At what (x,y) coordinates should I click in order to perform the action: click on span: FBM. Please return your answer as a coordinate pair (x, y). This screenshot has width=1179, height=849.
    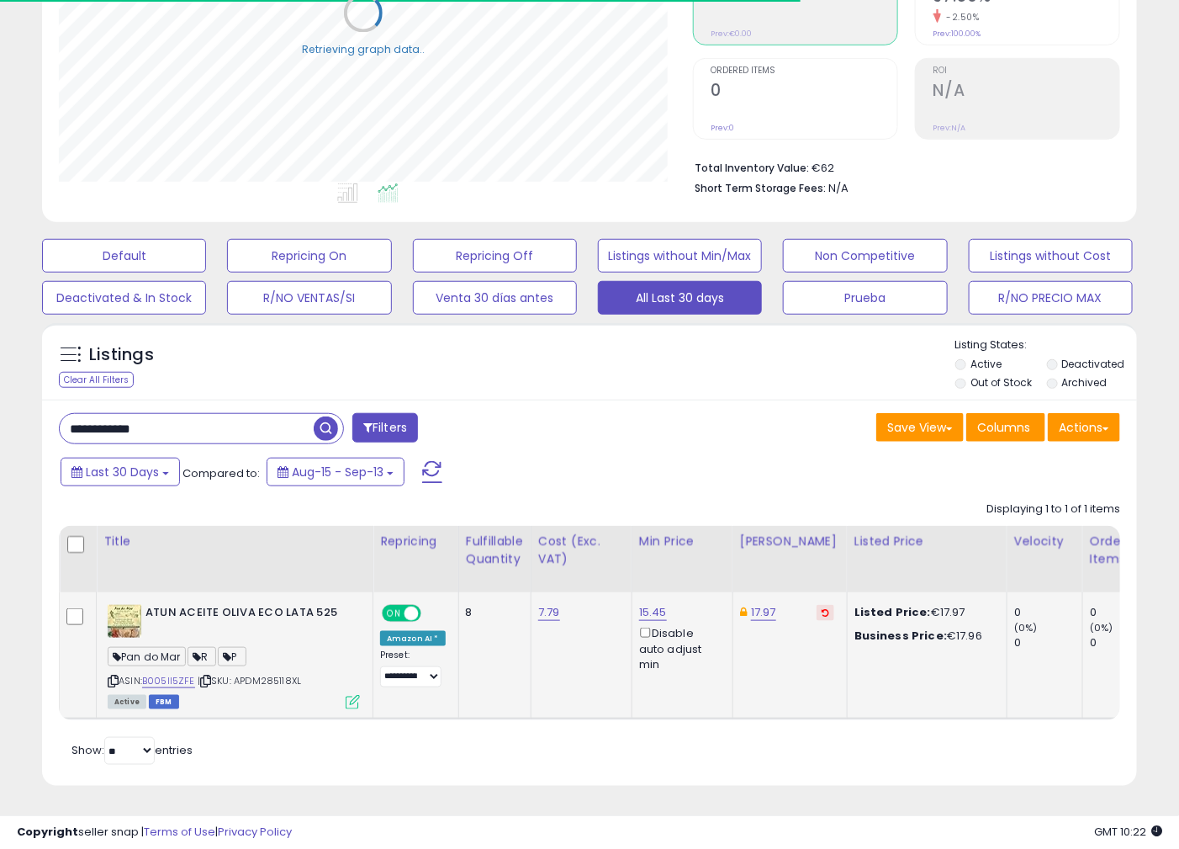
    Looking at the image, I should click on (164, 702).